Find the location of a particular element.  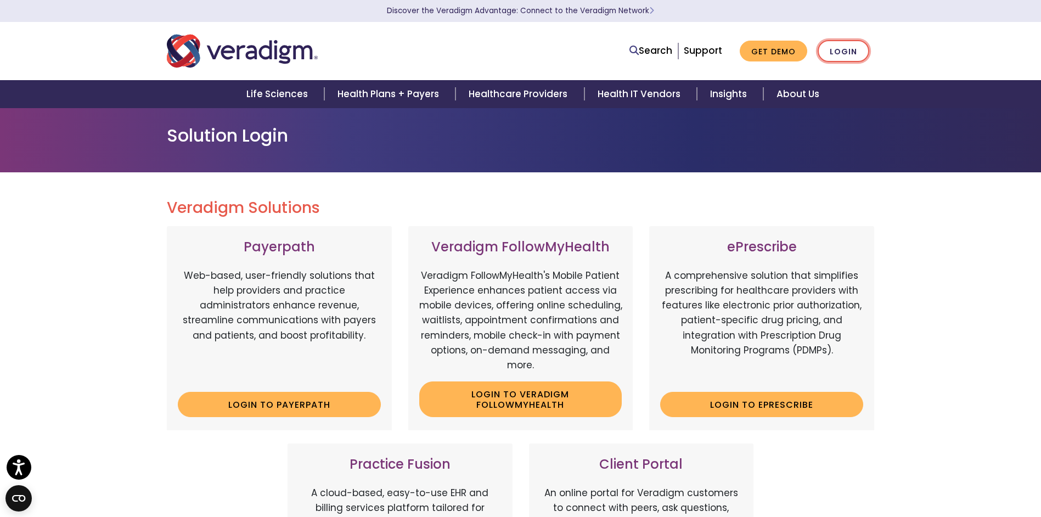

a: About Us is located at coordinates (798, 94).